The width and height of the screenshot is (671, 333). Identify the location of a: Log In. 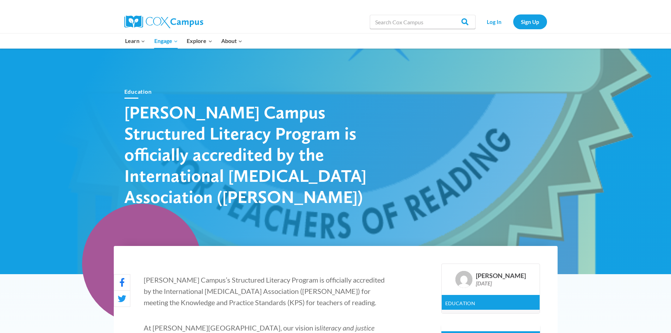
(494, 21).